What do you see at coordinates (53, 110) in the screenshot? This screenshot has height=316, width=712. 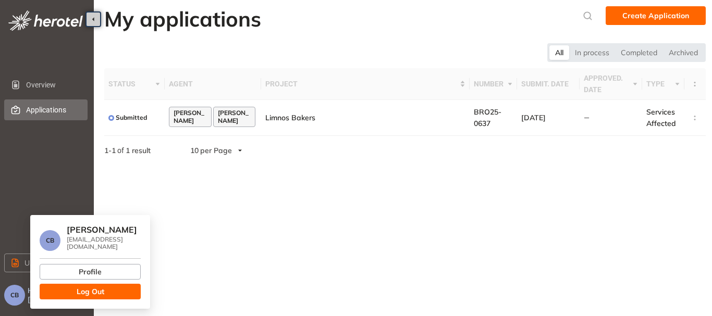 I see `span: Applications` at bounding box center [53, 110].